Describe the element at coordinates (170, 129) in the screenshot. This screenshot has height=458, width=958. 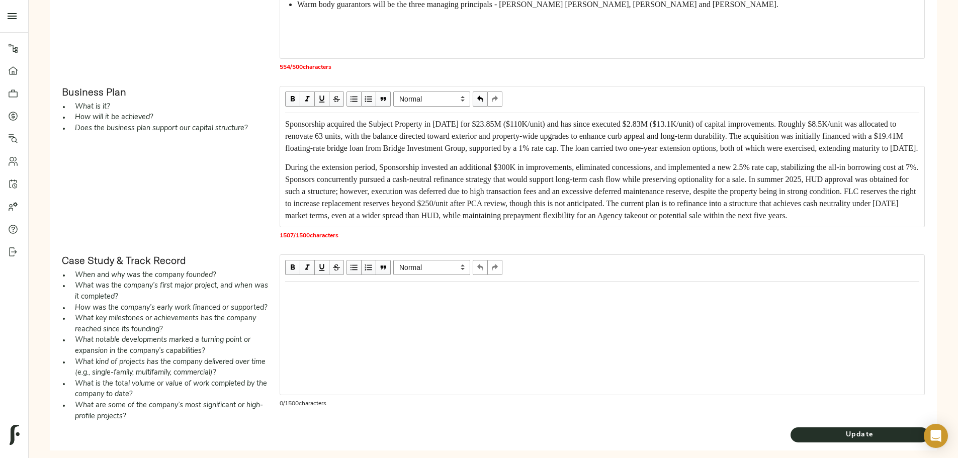
I see `li: Does the business plan support our capital structure?` at that location.